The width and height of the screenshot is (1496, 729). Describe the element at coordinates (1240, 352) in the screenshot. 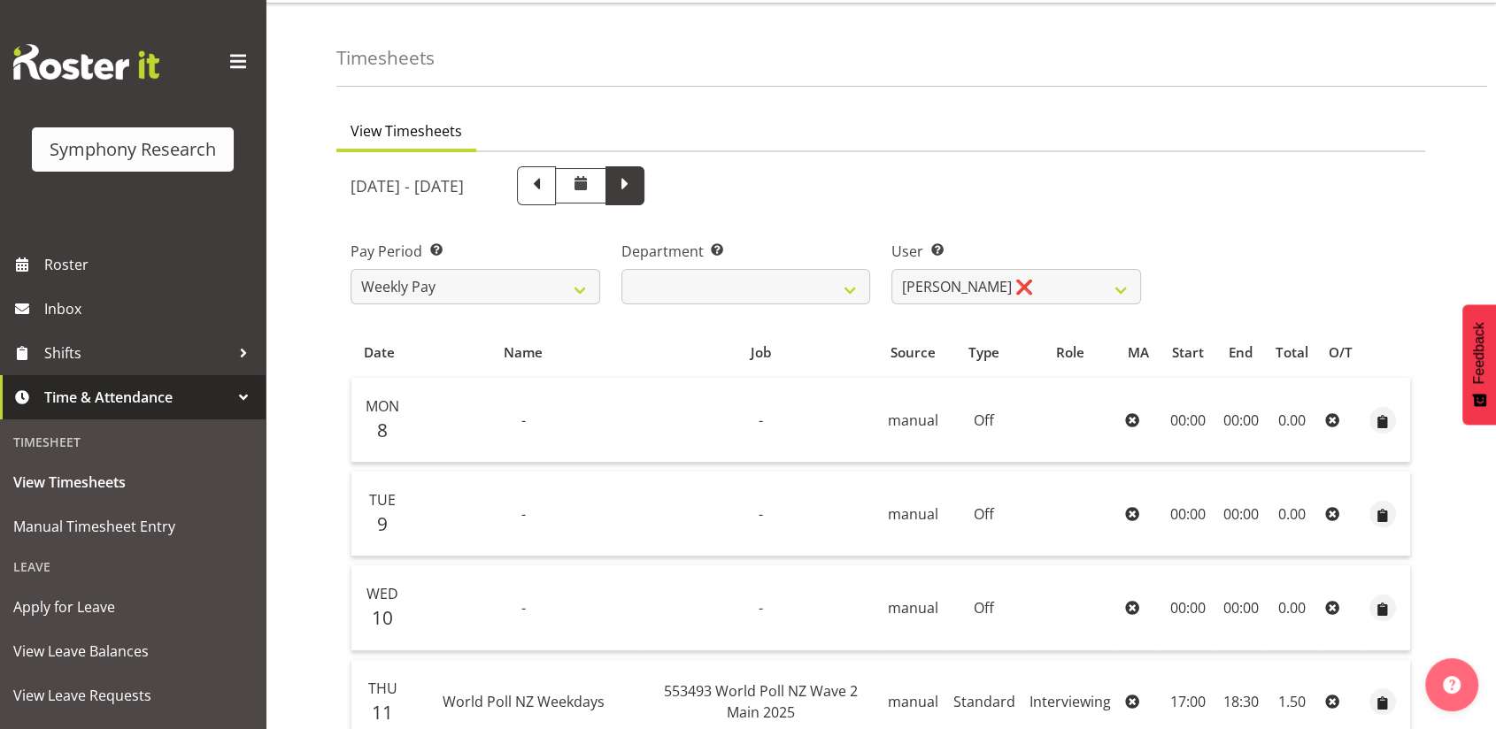

I see `span: End` at that location.